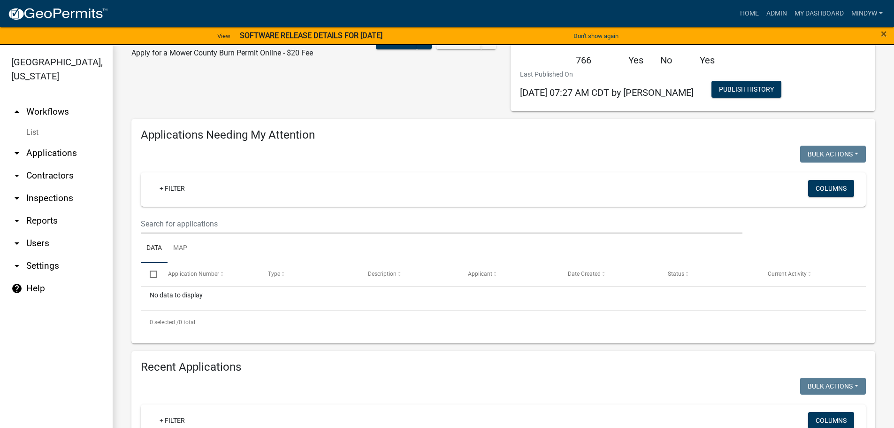 Image resolution: width=894 pixels, height=428 pixels. What do you see at coordinates (308, 274) in the screenshot?
I see `datatable-header-cell: Type` at bounding box center [308, 274].